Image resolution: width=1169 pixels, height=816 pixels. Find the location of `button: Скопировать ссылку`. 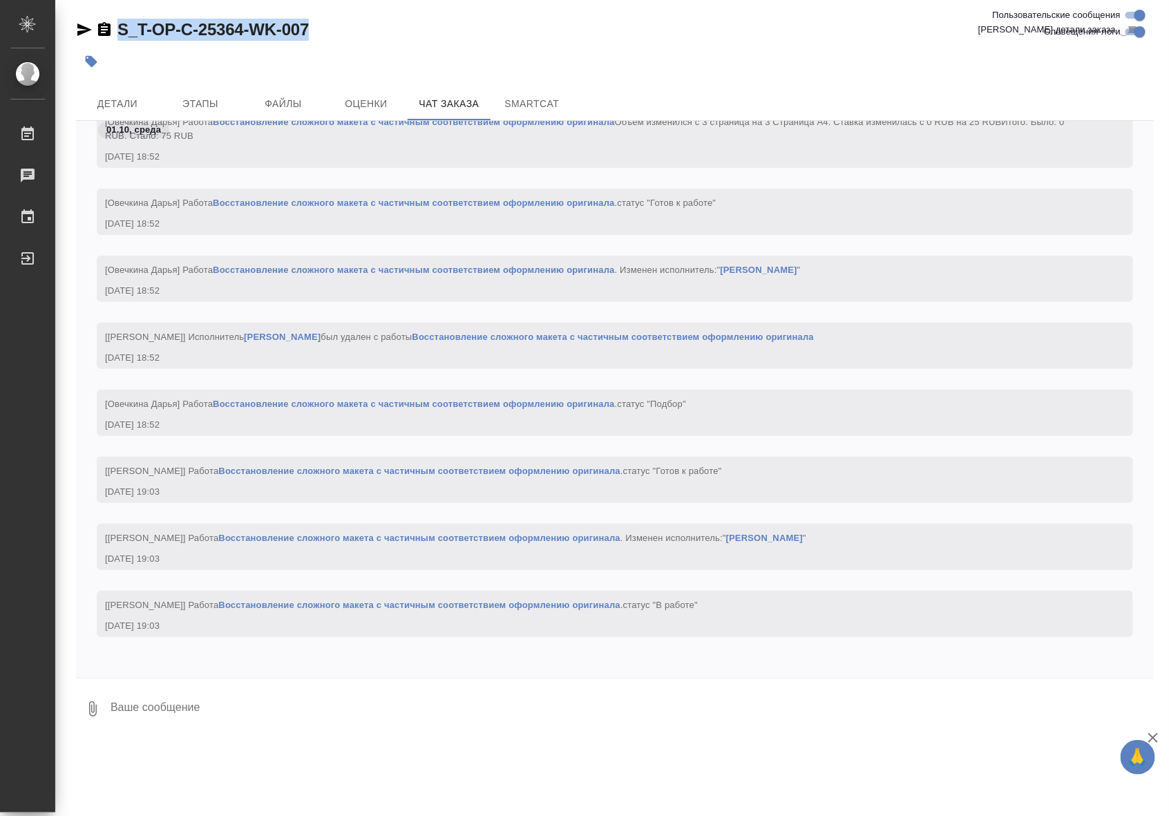

button: Скопировать ссылку is located at coordinates (104, 30).